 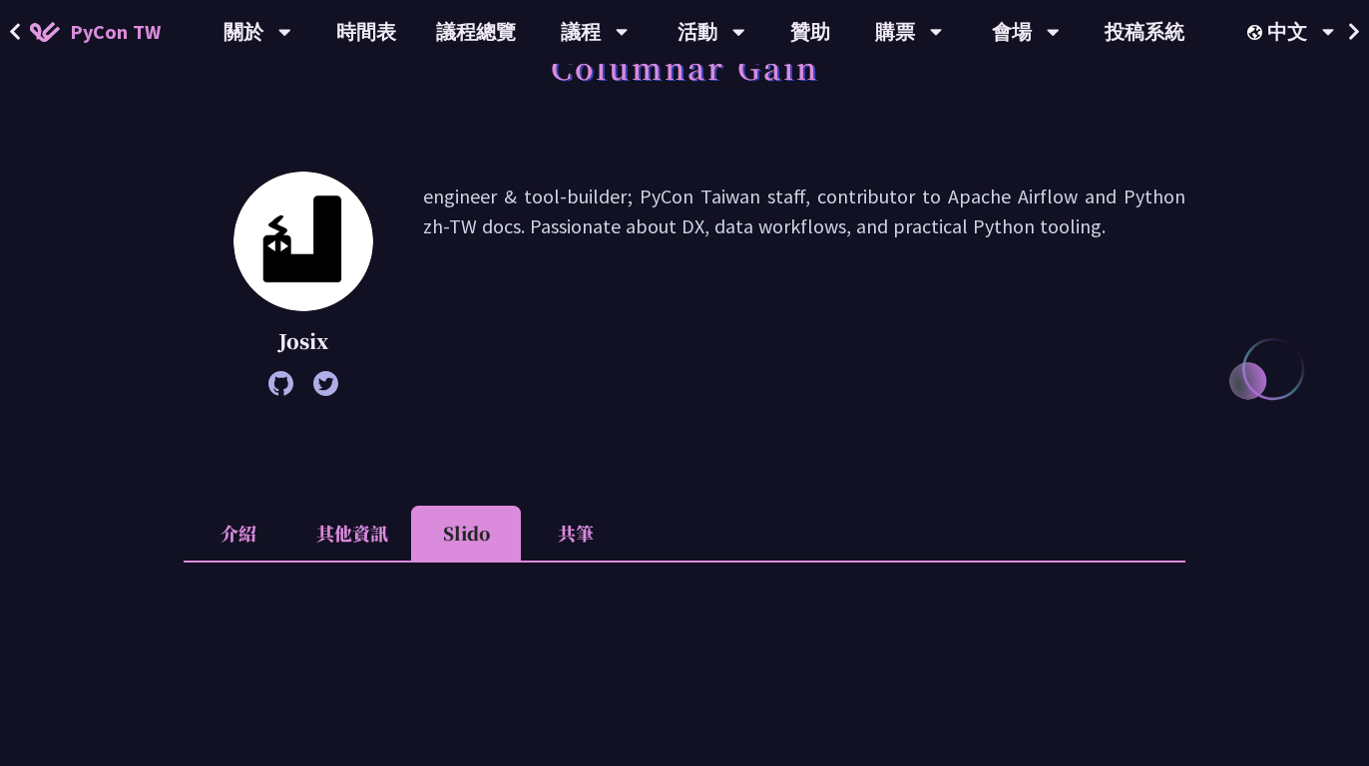 I want to click on a: PyCon TW, so click(x=95, y=32).